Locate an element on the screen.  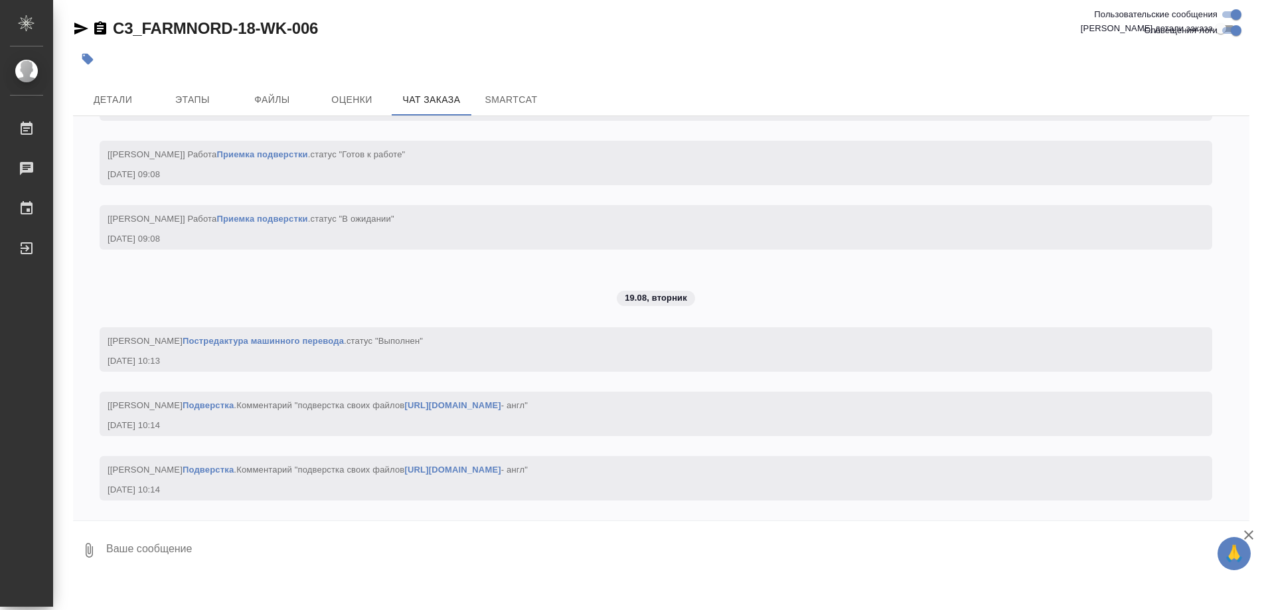
span: Этапы is located at coordinates (193, 100).